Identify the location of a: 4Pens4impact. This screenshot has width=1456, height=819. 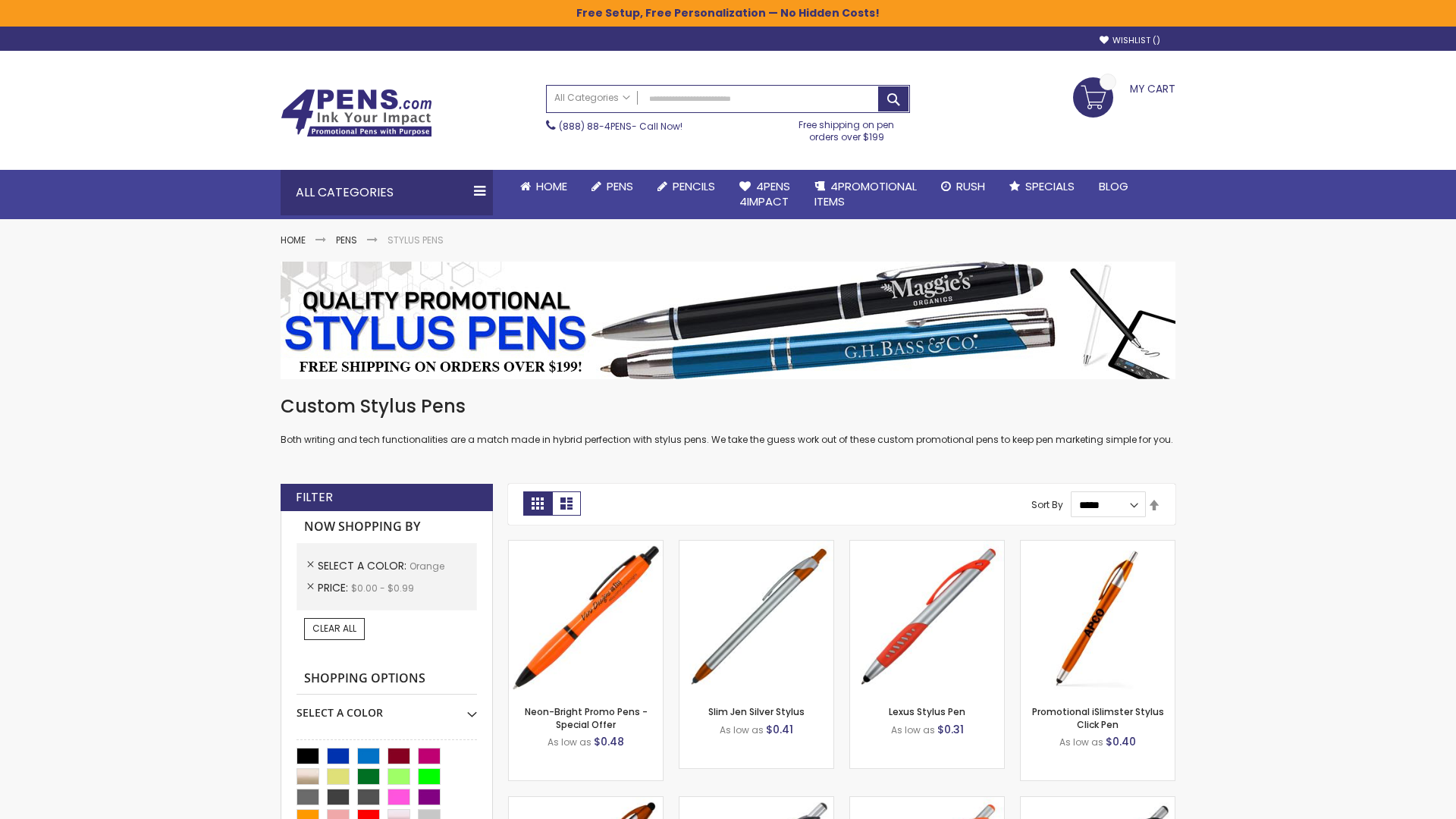
(765, 194).